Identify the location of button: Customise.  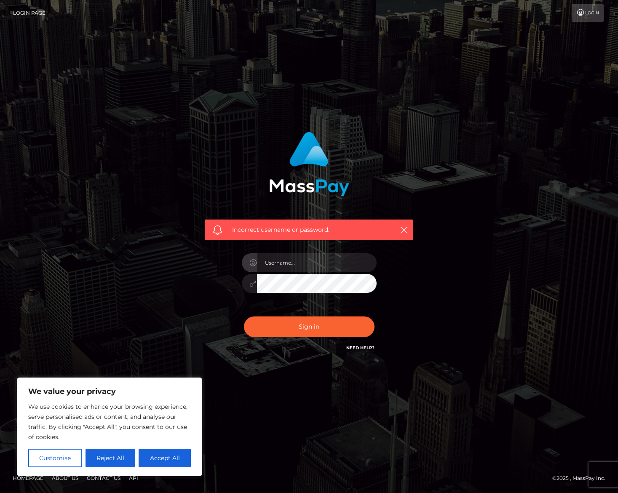
(55, 458).